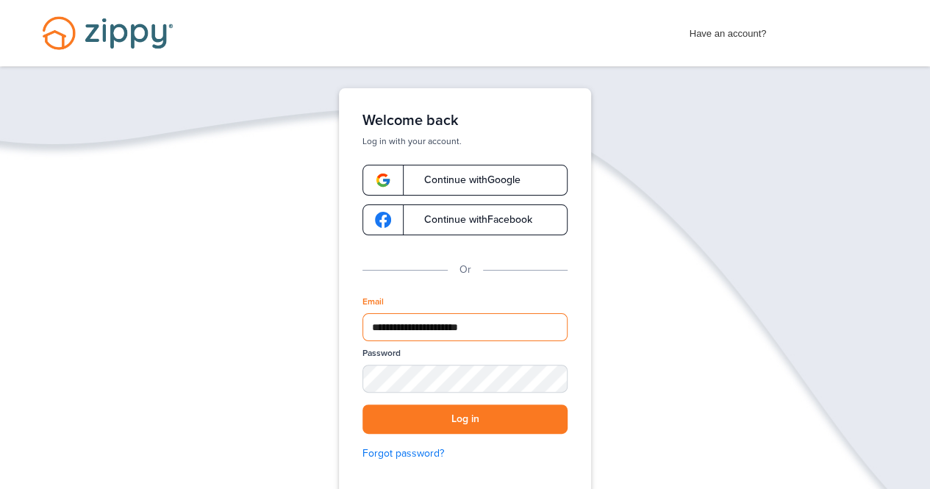  Describe the element at coordinates (464, 141) in the screenshot. I see `p: Log in with your account.` at that location.